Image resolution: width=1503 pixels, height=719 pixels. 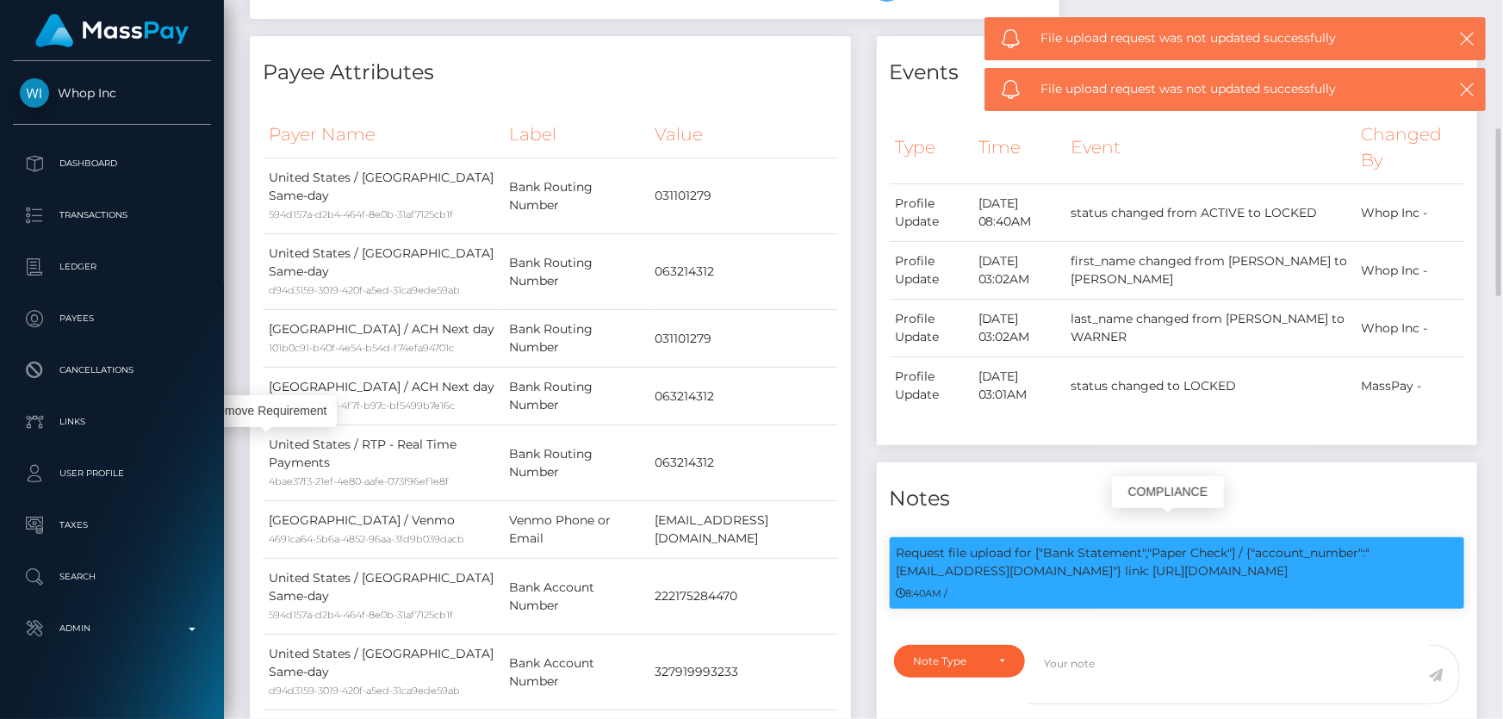 I want to click on p: Cancellations, so click(x=112, y=370).